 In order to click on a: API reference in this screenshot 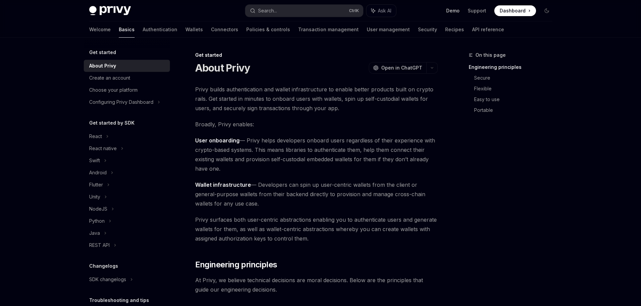, I will do `click(488, 30)`.